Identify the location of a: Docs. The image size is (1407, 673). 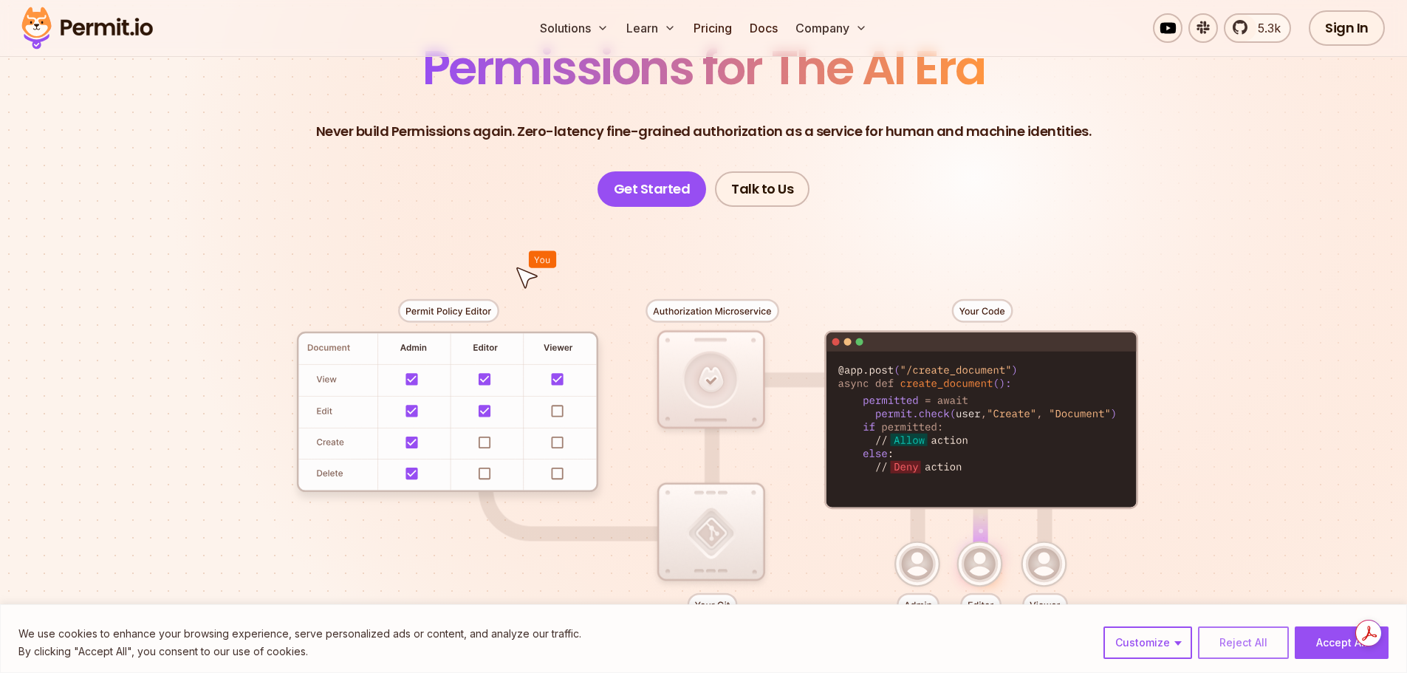
(764, 28).